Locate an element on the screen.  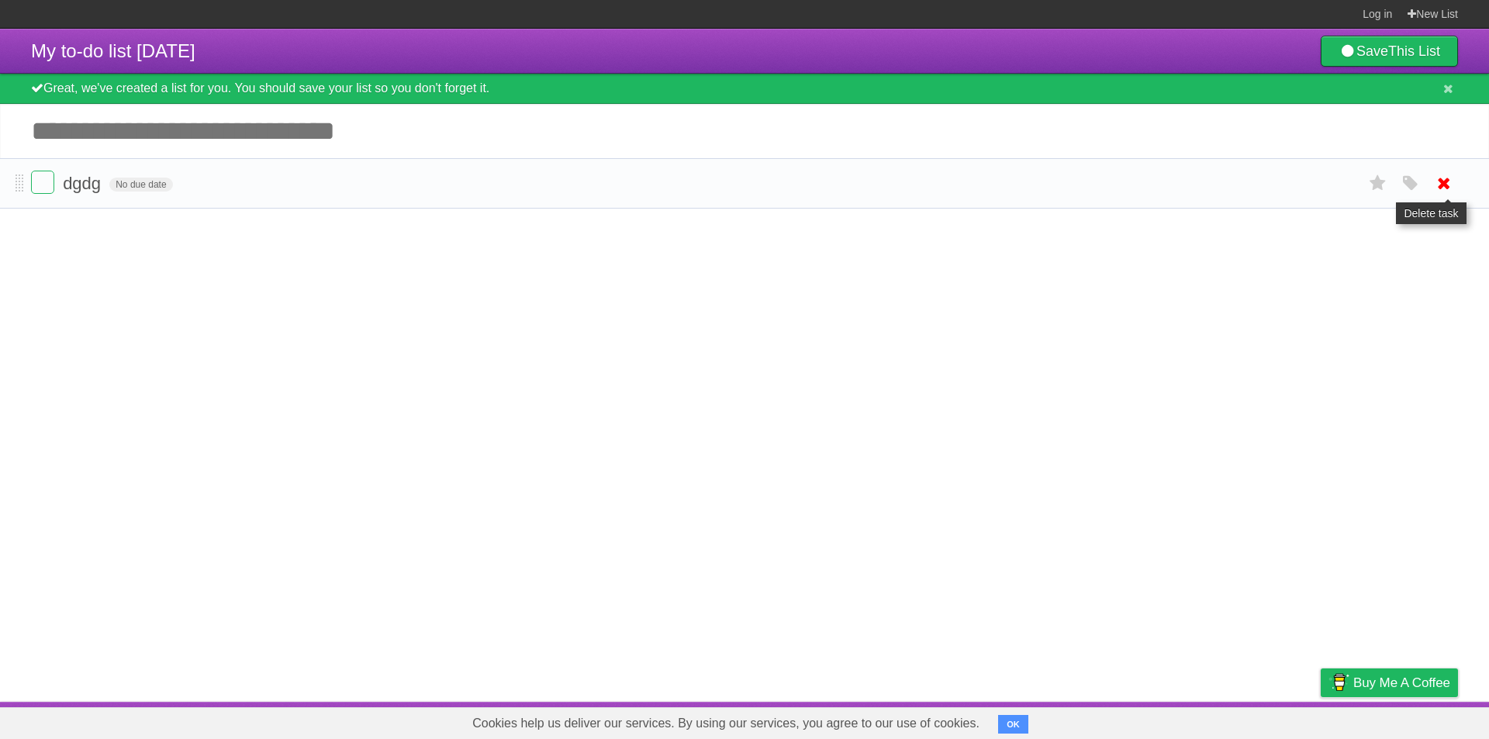
label: Star task is located at coordinates (1378, 183).